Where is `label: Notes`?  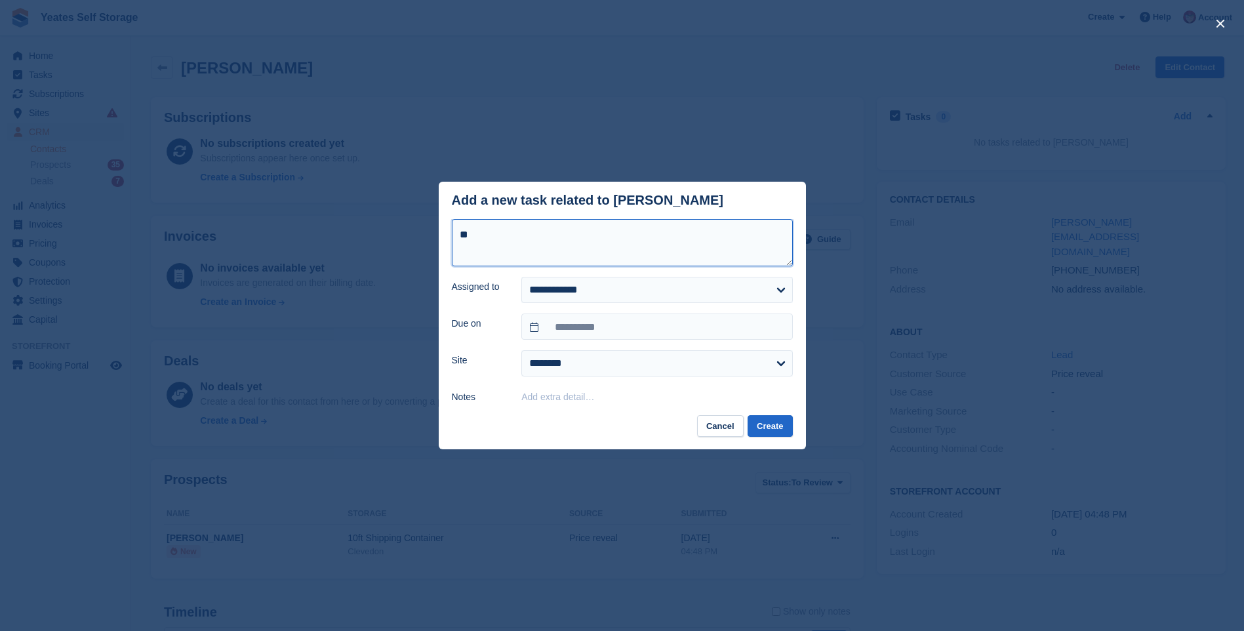
label: Notes is located at coordinates (479, 397).